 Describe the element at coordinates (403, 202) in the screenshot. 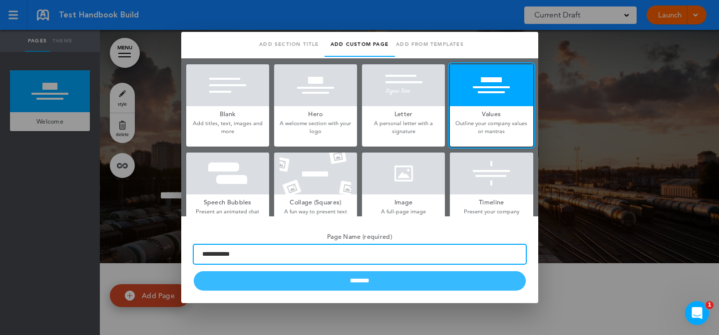

I see `h5: Image` at that location.